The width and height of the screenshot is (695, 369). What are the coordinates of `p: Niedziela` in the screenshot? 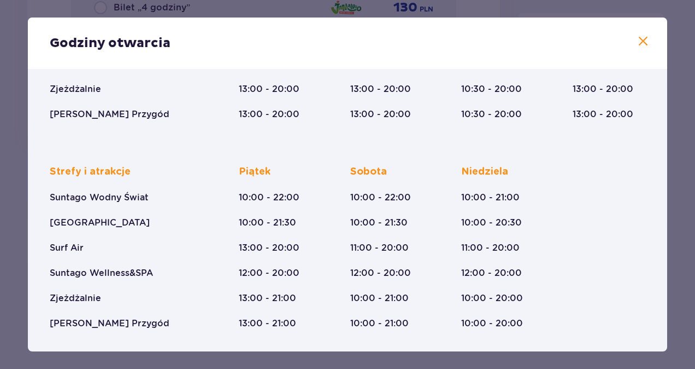 It's located at (485, 172).